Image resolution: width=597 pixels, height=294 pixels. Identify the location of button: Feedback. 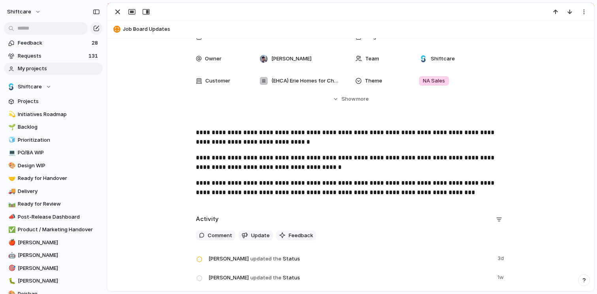
(296, 236).